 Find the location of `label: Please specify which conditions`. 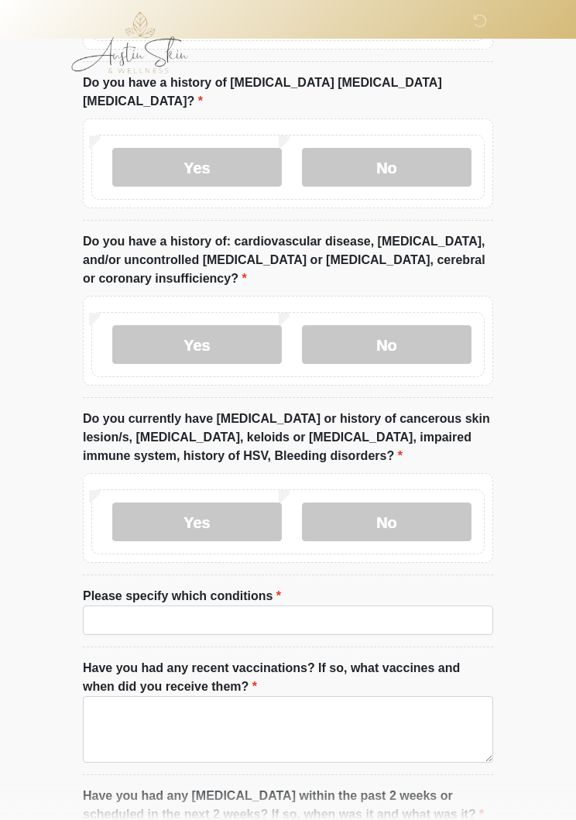

label: Please specify which conditions is located at coordinates (182, 596).